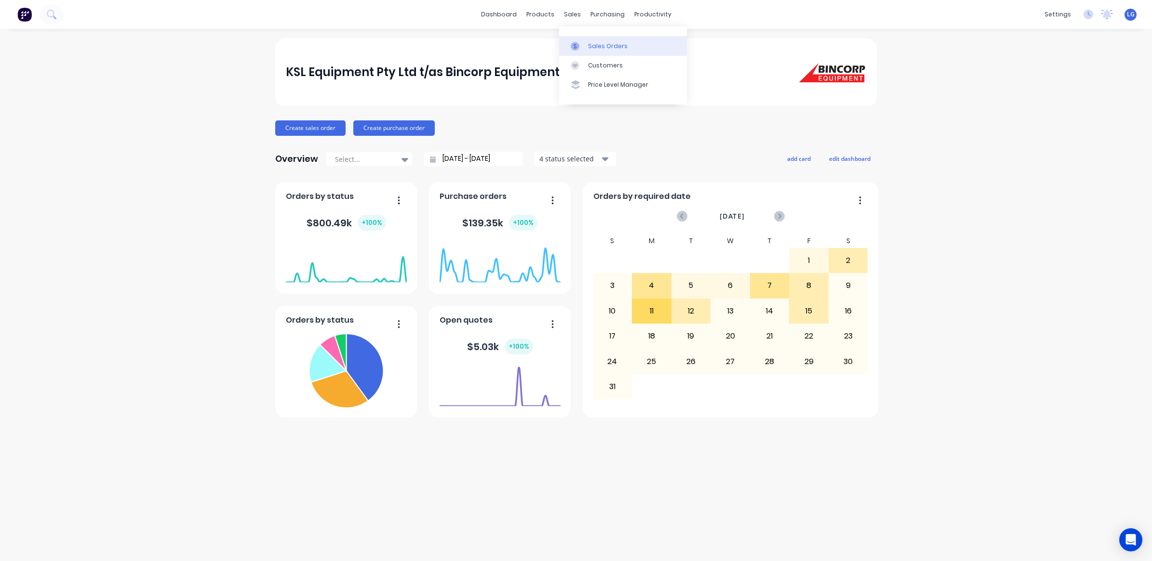  I want to click on div: 31, so click(612, 387).